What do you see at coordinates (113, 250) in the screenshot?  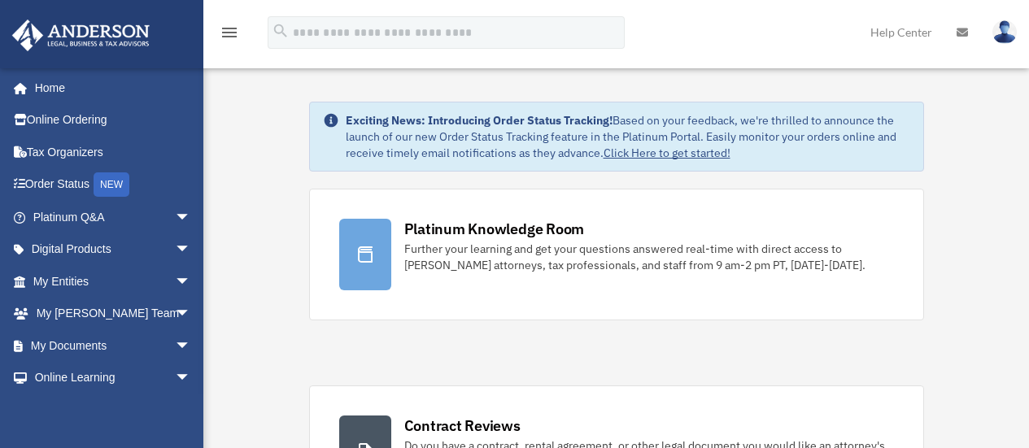 I see `a: Digital Productsarrow_drop_down` at bounding box center [113, 250].